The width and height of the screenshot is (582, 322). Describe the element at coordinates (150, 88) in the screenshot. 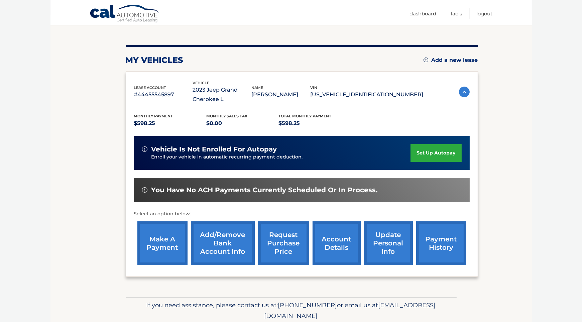

I see `span: lease account` at that location.